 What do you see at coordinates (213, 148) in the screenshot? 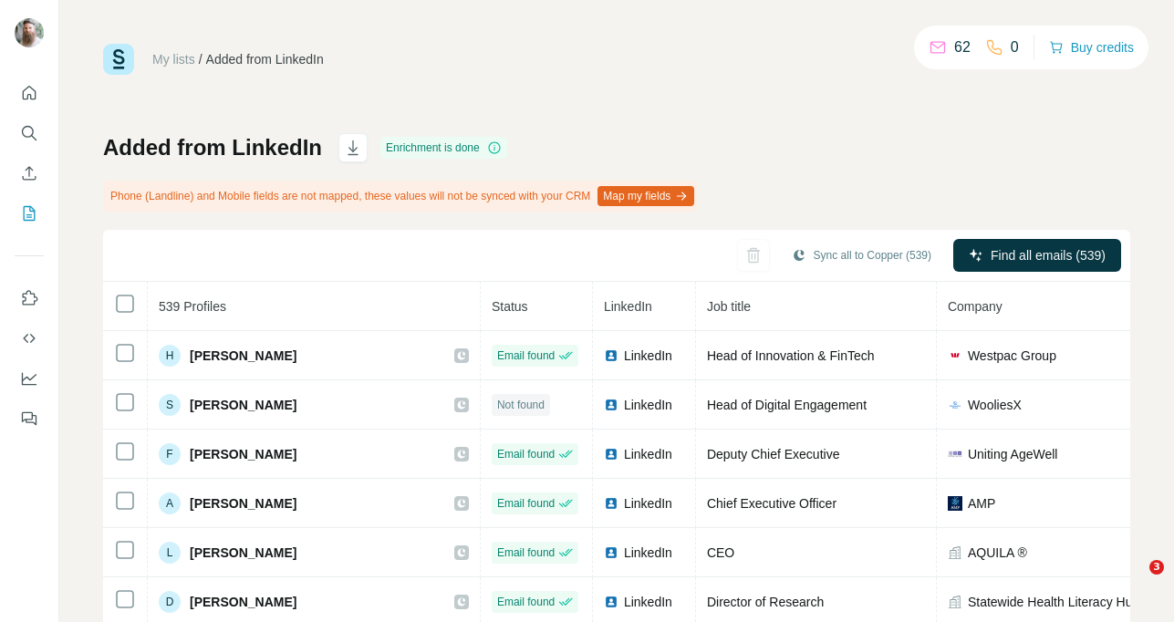
I see `h1: Added from LinkedIn` at bounding box center [213, 148].